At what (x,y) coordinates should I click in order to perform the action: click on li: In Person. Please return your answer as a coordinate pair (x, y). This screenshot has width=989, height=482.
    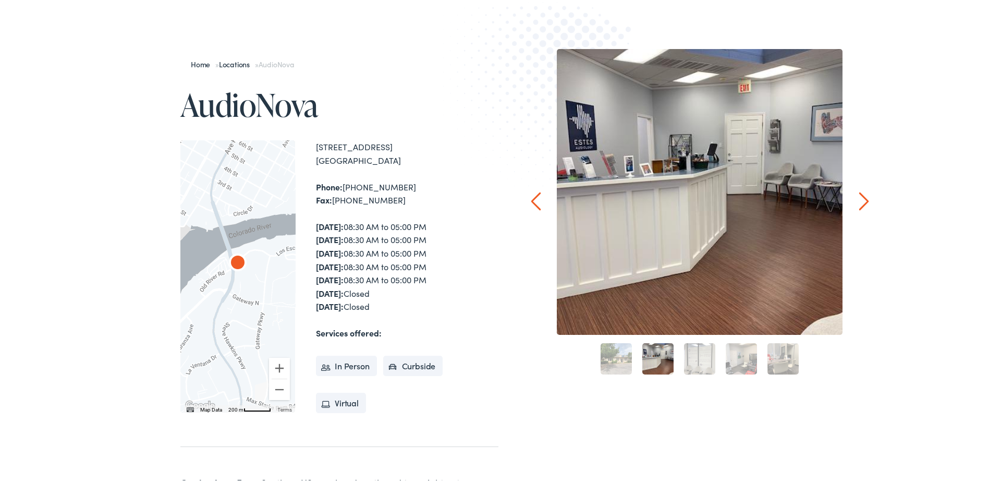
    Looking at the image, I should click on (346, 364).